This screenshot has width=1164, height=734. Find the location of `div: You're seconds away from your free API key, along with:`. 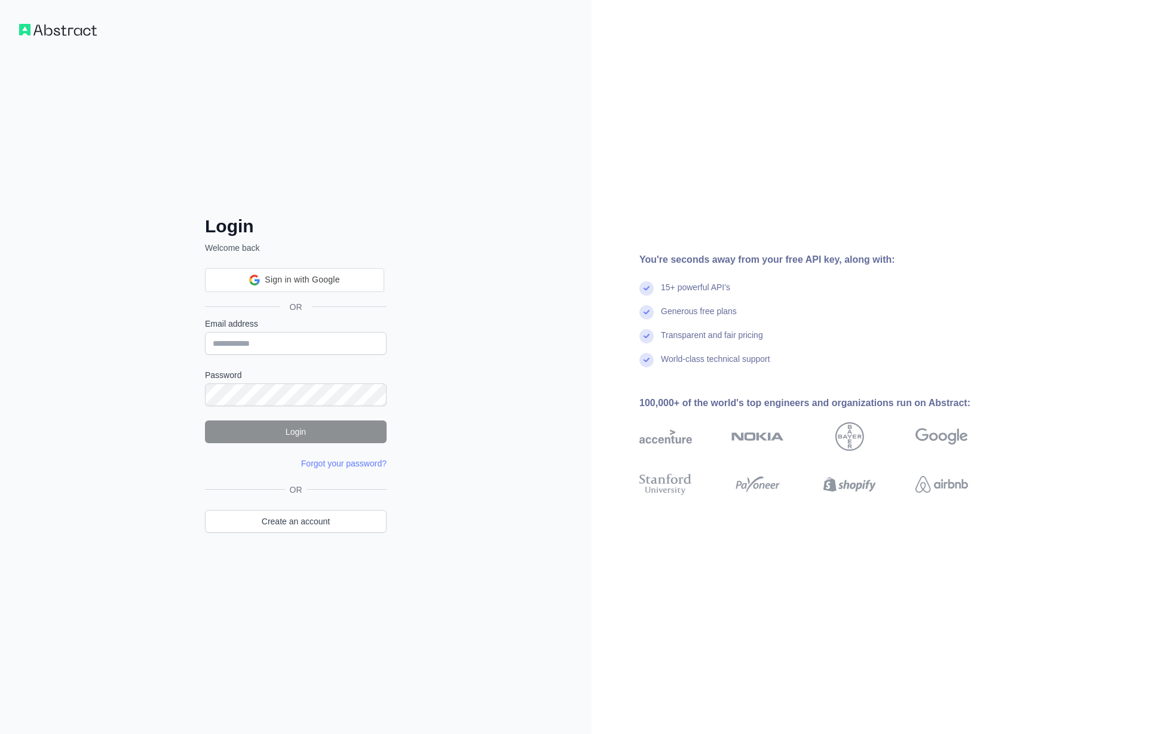

div: You're seconds away from your free API key, along with: is located at coordinates (823, 260).